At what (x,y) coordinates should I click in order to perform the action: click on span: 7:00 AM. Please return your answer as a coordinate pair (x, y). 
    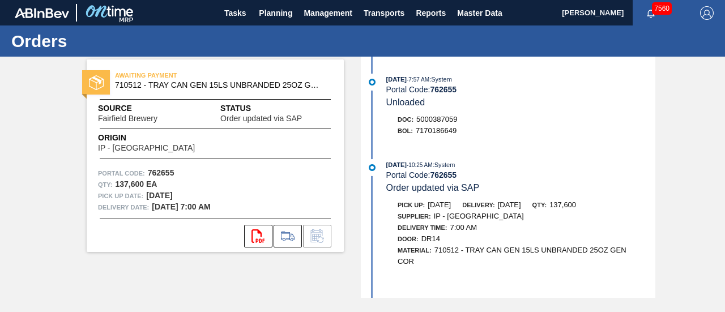
    Looking at the image, I should click on (464, 227).